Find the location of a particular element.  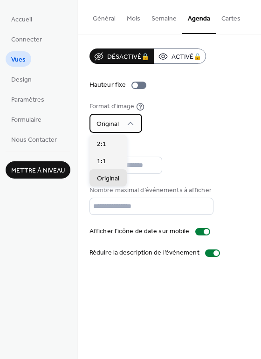

a: Nous Contacter is located at coordinates (34, 139).